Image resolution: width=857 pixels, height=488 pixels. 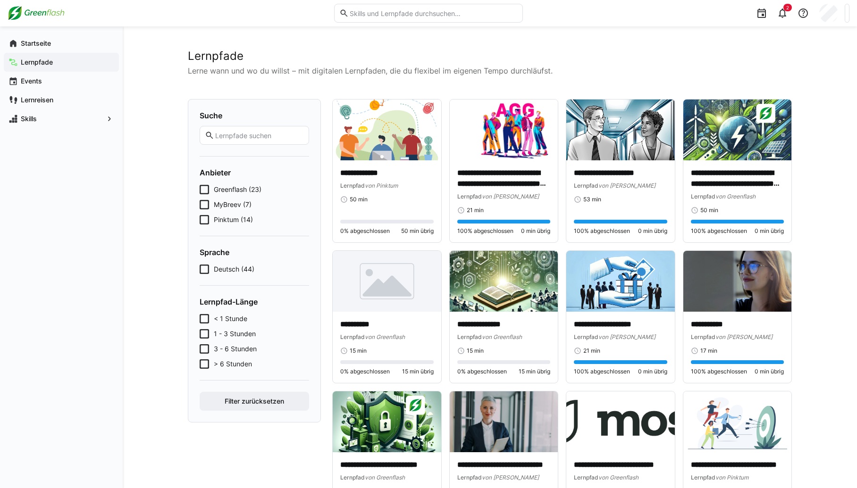 I want to click on input: Lernpfade suchen, so click(x=259, y=135).